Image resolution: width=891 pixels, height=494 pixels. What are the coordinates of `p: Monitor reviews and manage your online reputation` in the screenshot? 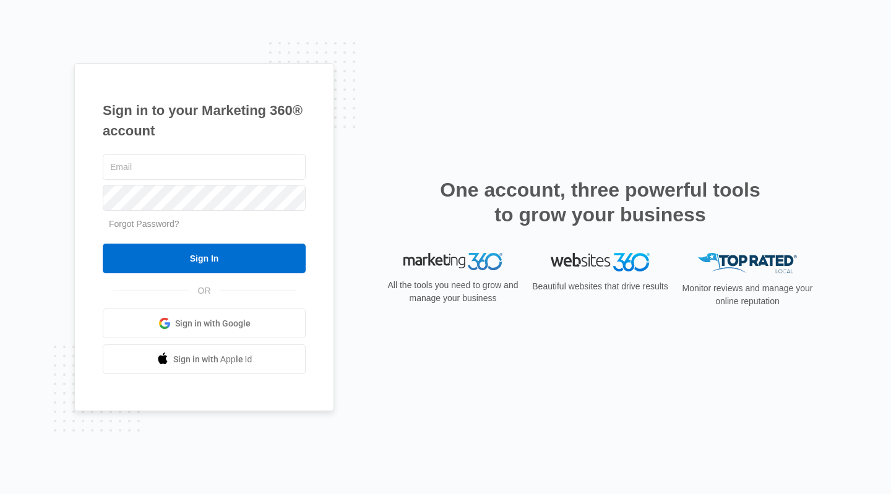 It's located at (747, 295).